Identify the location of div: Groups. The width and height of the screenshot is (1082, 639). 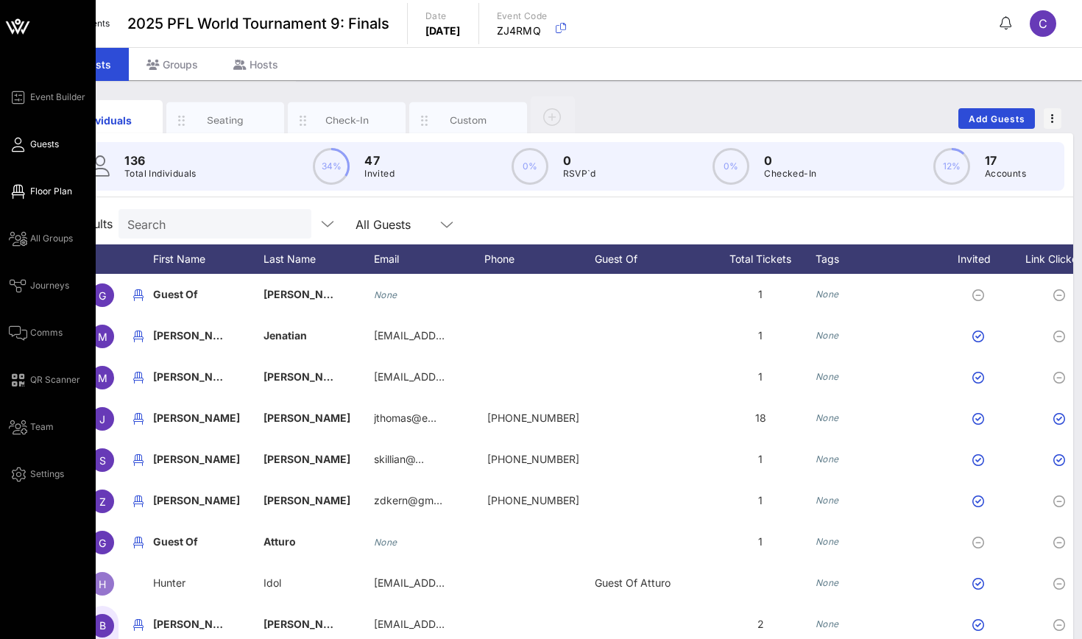
(172, 64).